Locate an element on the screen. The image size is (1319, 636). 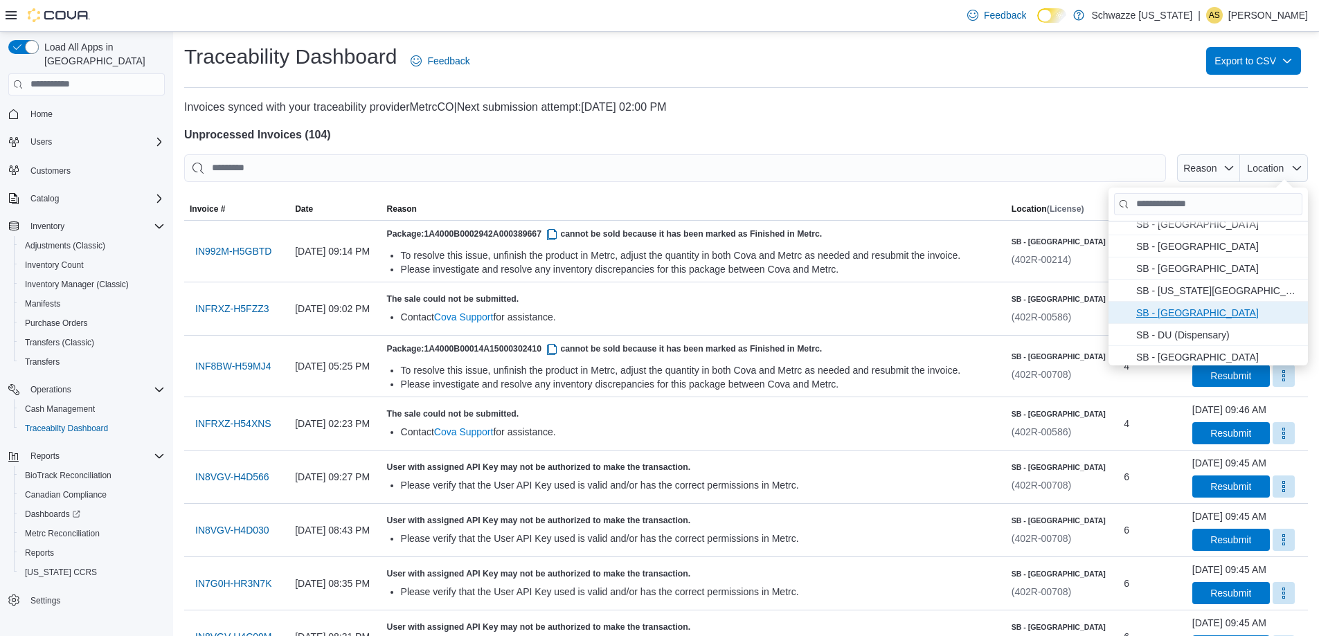
li: SB - Belmar is located at coordinates (1208, 224).